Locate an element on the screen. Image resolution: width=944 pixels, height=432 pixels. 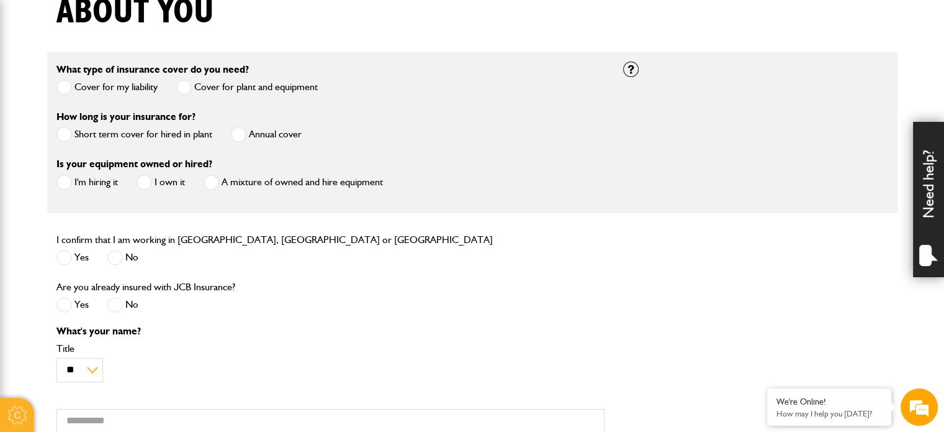
label: I'm hiring it is located at coordinates (87, 182).